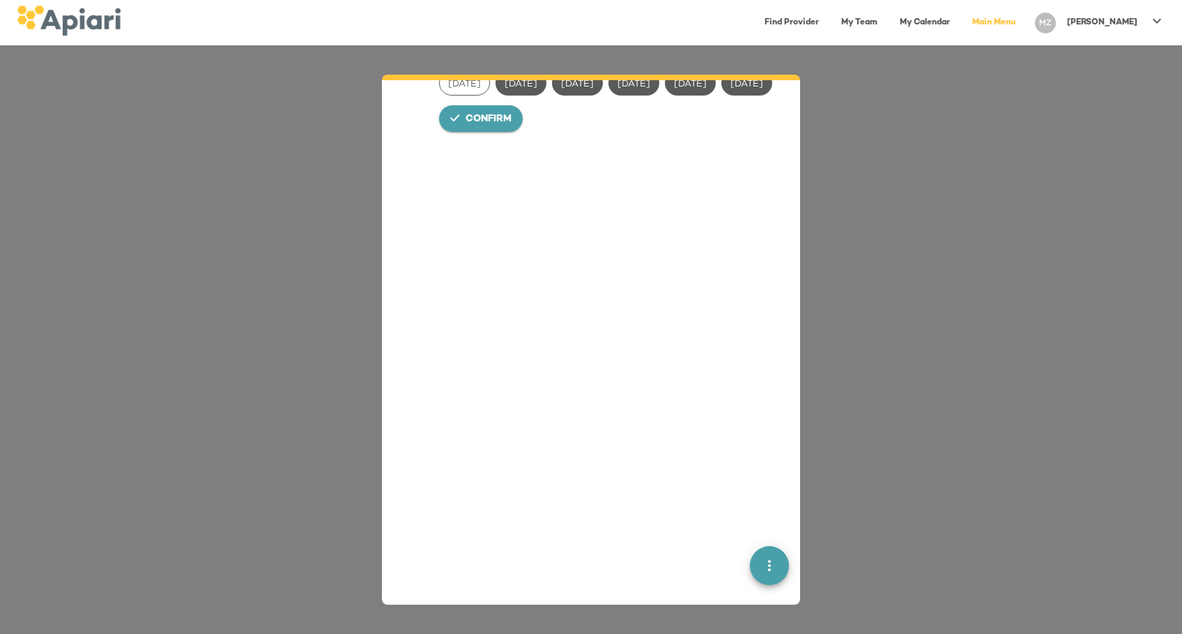 The image size is (1182, 634). What do you see at coordinates (68, 20) in the screenshot?
I see `img: logo` at bounding box center [68, 20].